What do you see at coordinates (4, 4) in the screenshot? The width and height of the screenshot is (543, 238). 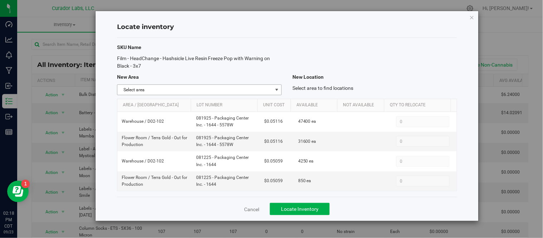 I see `span: 1` at bounding box center [4, 4].